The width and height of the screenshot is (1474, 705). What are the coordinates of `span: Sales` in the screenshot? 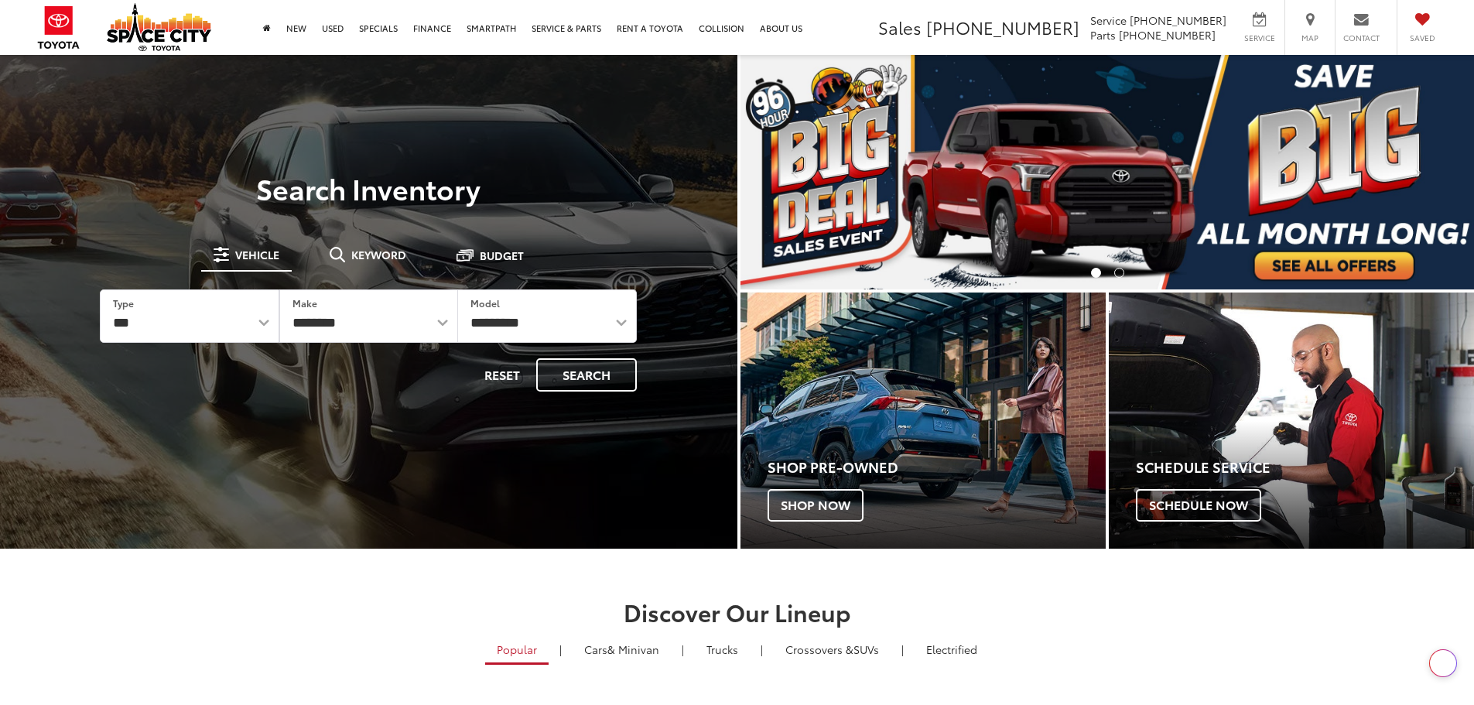 It's located at (900, 27).